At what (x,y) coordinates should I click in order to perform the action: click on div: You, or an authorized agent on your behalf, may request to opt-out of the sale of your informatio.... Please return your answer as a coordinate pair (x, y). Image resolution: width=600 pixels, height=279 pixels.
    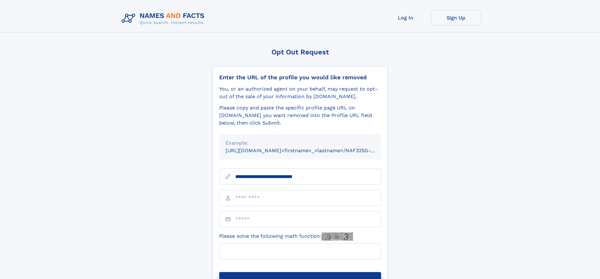
    Looking at the image, I should click on (300, 93).